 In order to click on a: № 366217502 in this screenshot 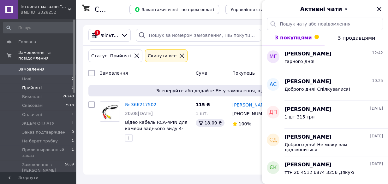, I will do `click(140, 105)`.